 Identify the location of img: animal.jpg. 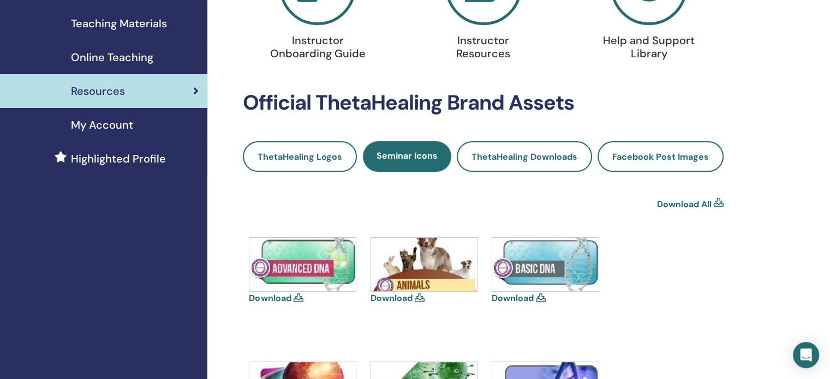
(424, 265).